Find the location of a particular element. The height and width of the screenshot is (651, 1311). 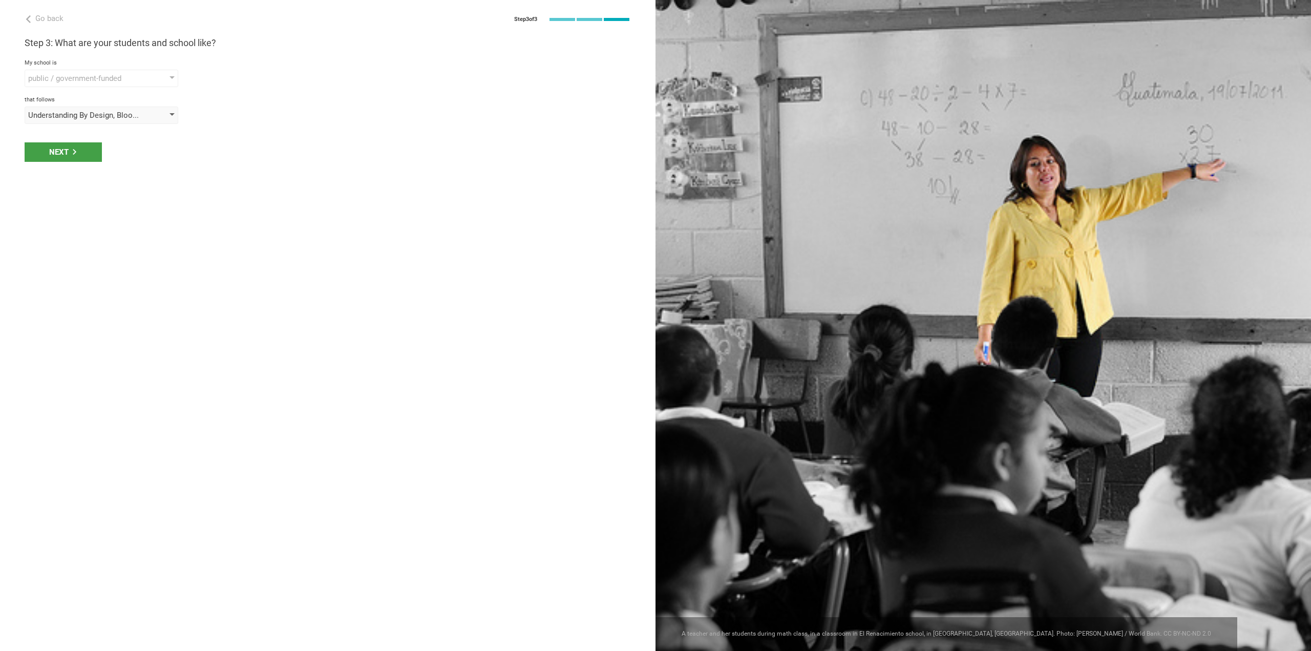

div: Next is located at coordinates (63, 152).